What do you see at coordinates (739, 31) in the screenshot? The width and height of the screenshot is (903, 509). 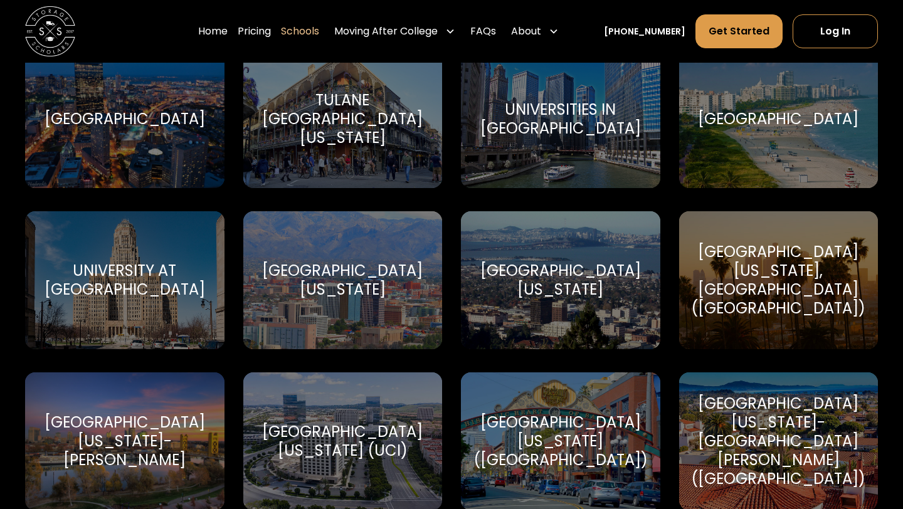 I see `a: Get Started` at bounding box center [739, 31].